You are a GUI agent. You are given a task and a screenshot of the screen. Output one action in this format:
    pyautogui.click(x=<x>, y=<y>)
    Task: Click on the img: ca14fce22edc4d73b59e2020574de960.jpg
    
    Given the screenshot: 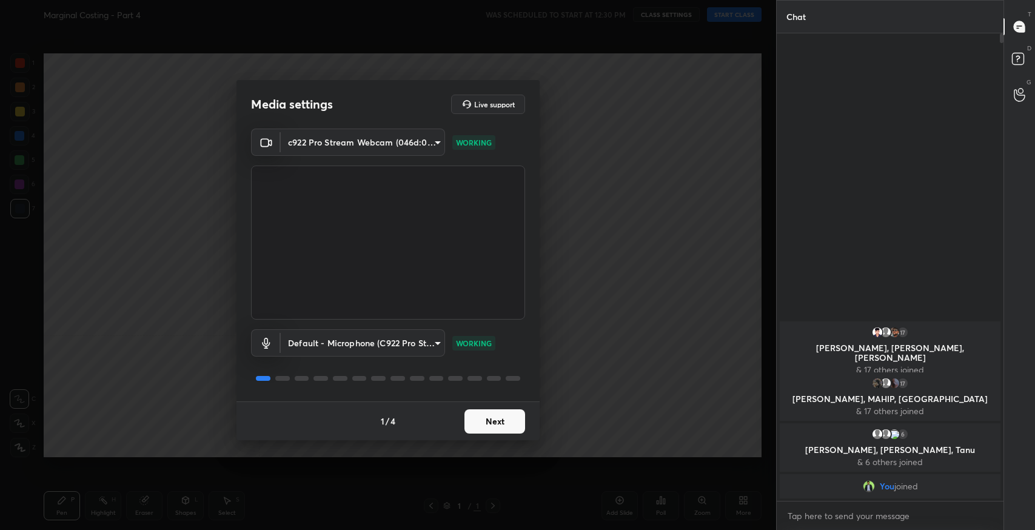 What is the action you would take?
    pyautogui.click(x=877, y=383)
    